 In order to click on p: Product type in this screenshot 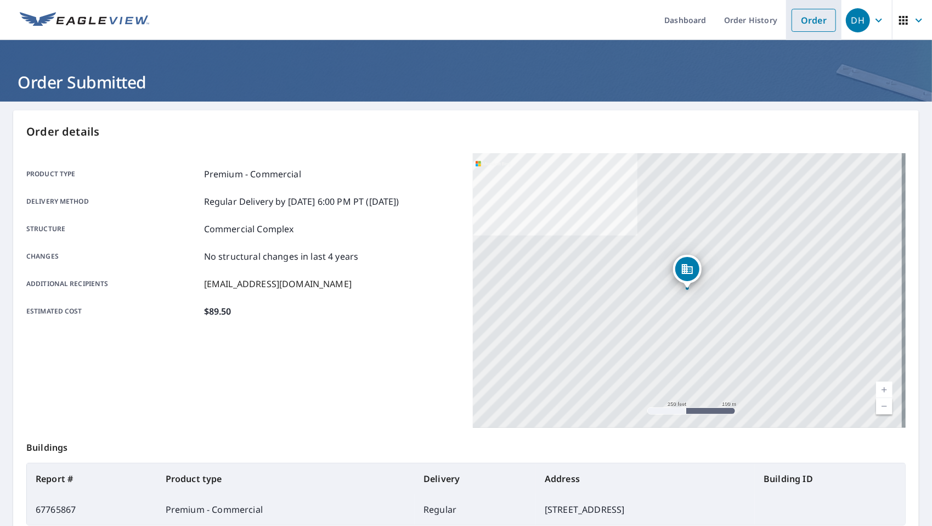, I will do `click(113, 174)`.